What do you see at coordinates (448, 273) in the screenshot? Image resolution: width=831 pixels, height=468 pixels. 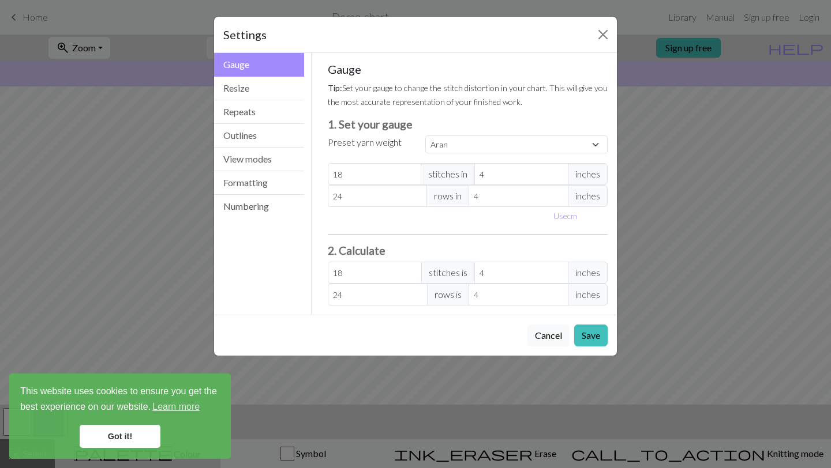 I see `span: stitches is` at bounding box center [448, 273].